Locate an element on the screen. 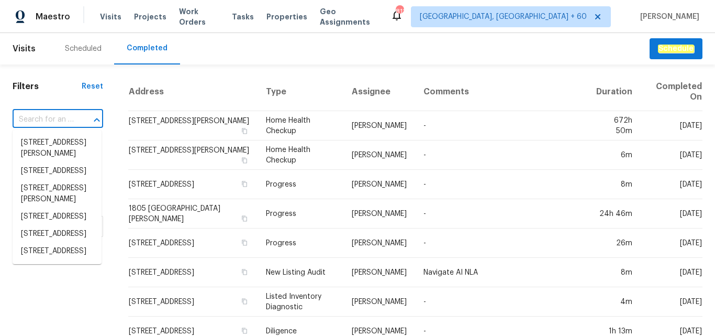  td: 24h 46m is located at coordinates (614, 214).